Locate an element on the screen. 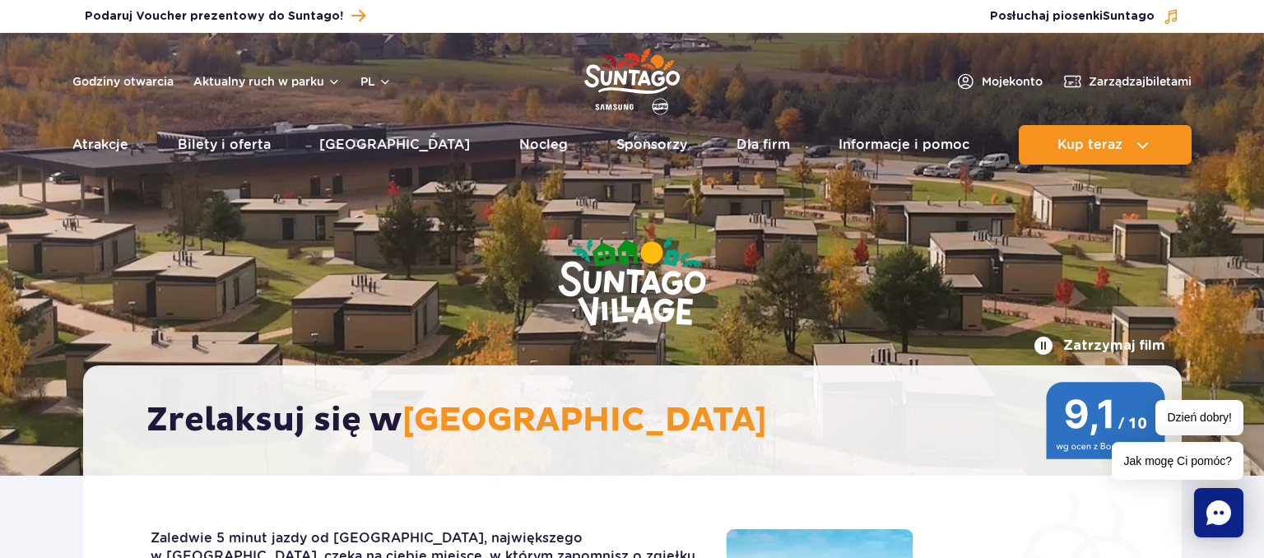 This screenshot has width=1264, height=558. span: Suntago is located at coordinates (1128, 16).